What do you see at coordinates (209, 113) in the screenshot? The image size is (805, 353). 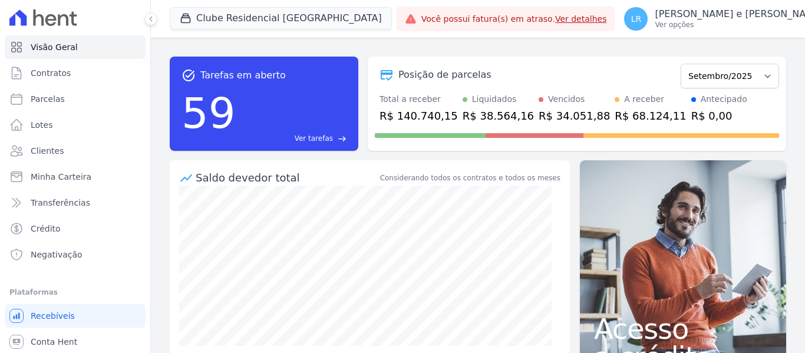 I see `div: 59` at bounding box center [209, 113].